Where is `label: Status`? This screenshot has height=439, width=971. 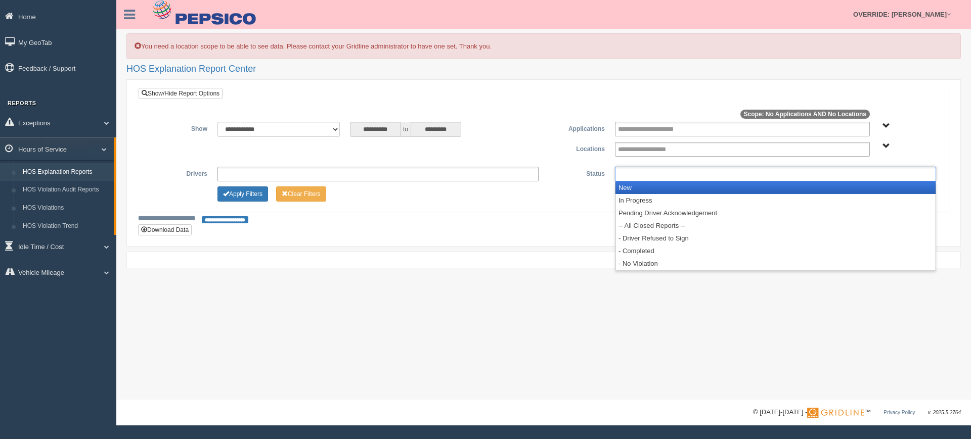 label: Status is located at coordinates (576, 173).